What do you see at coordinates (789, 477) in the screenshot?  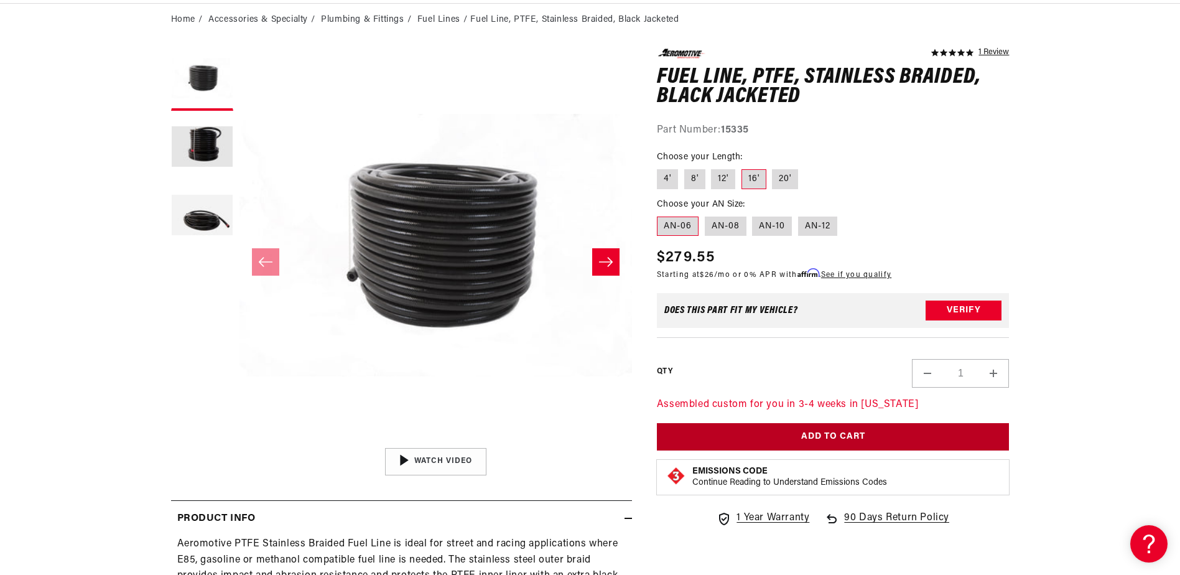 I see `button: Emissions CodeContinue Reading to Understand Emissions Codes` at bounding box center [789, 477].